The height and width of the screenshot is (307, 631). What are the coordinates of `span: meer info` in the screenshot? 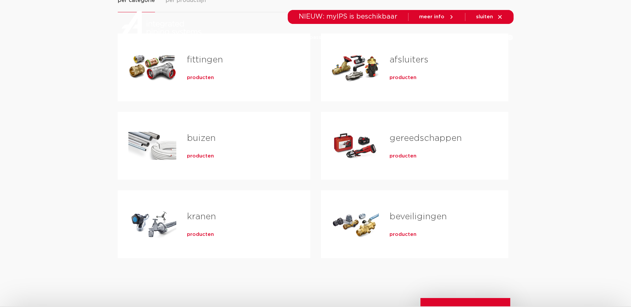 It's located at (432, 17).